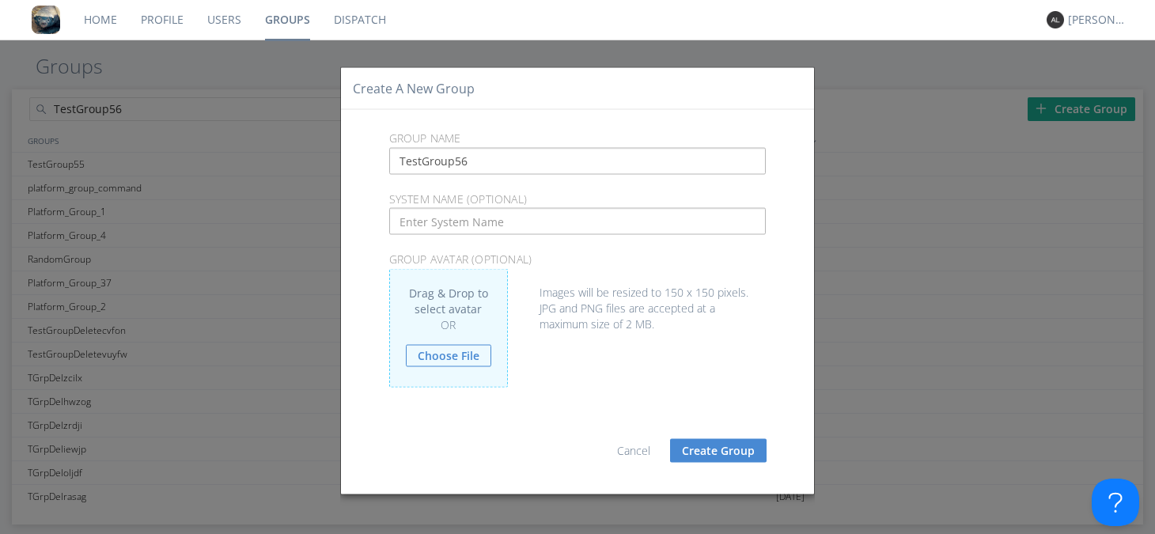 The width and height of the screenshot is (1155, 534). Describe the element at coordinates (448, 327) in the screenshot. I see `div: Drag & Drop to select avatar` at that location.